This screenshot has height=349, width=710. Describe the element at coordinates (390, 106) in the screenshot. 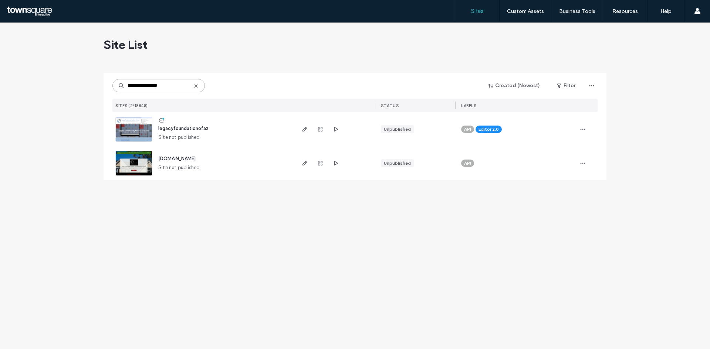

I see `span: STATUS` at that location.